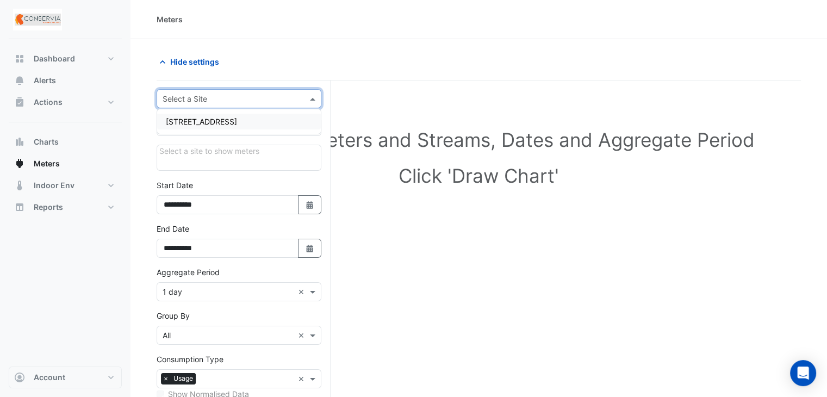 Image resolution: width=827 pixels, height=397 pixels. I want to click on ng-dropdown-panel: Options list, so click(239, 121).